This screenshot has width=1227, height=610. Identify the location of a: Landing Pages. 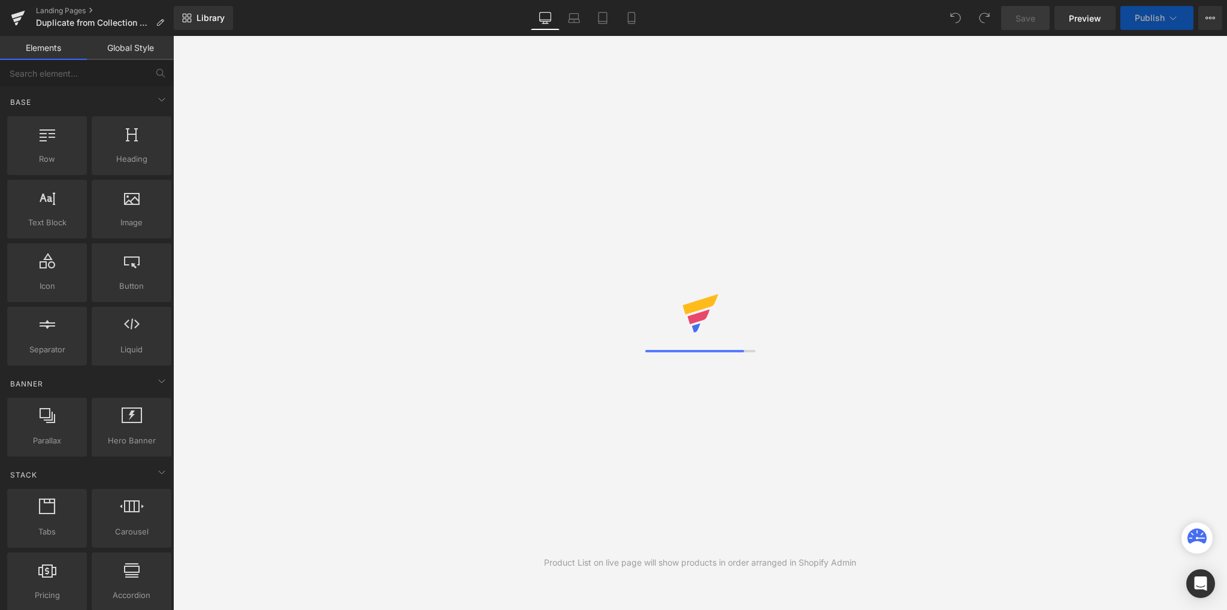
(105, 11).